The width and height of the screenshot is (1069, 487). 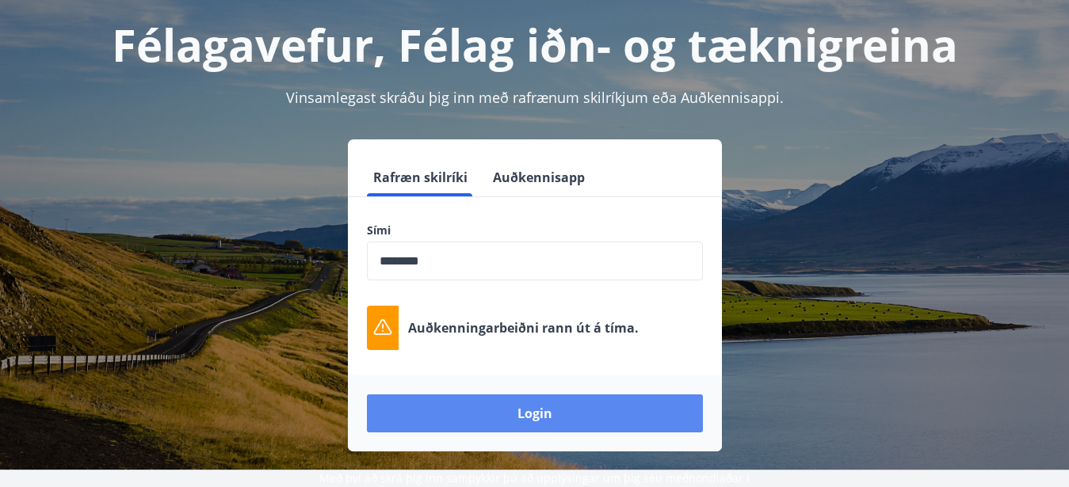 I want to click on button: Login, so click(x=535, y=414).